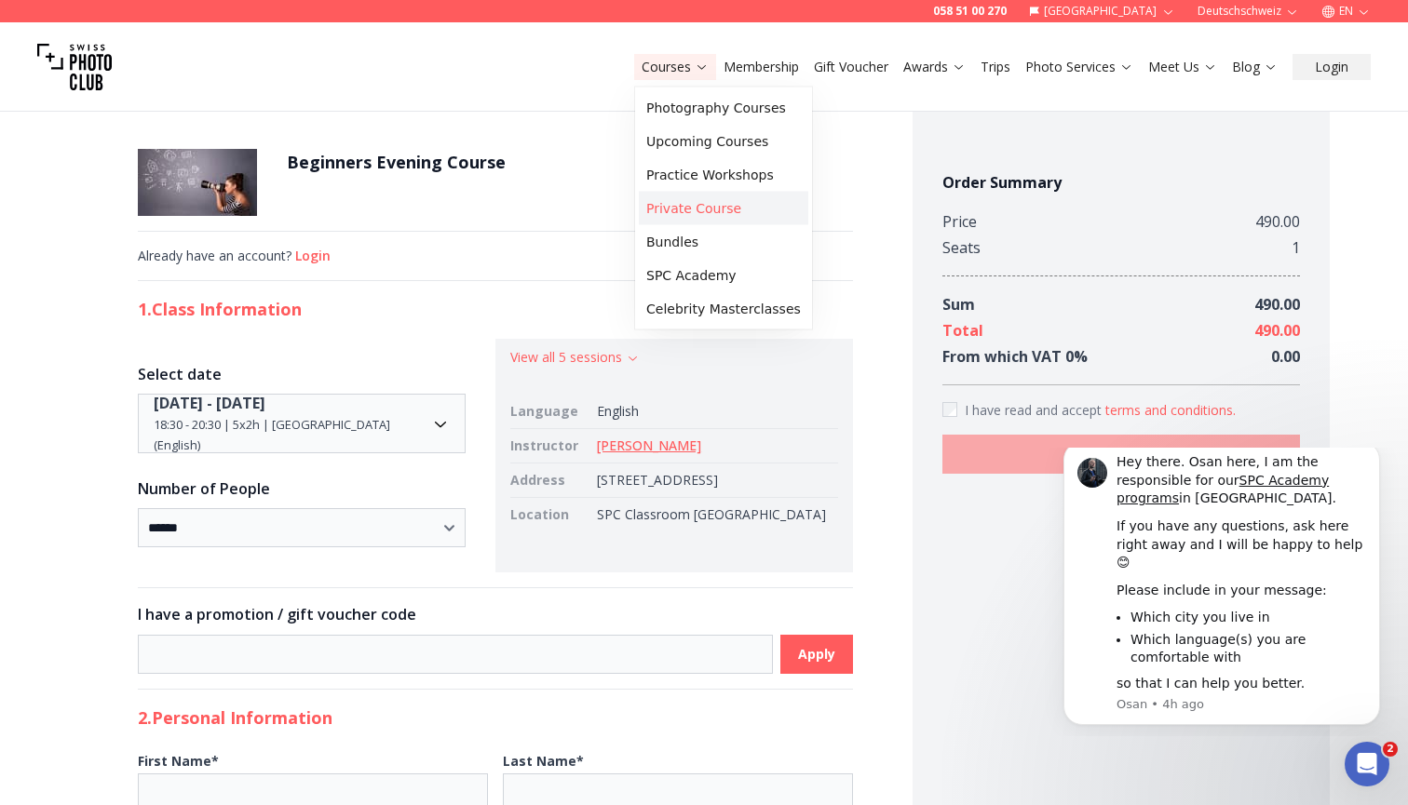 The height and width of the screenshot is (805, 1408). I want to click on div: Already have an account?, so click(495, 256).